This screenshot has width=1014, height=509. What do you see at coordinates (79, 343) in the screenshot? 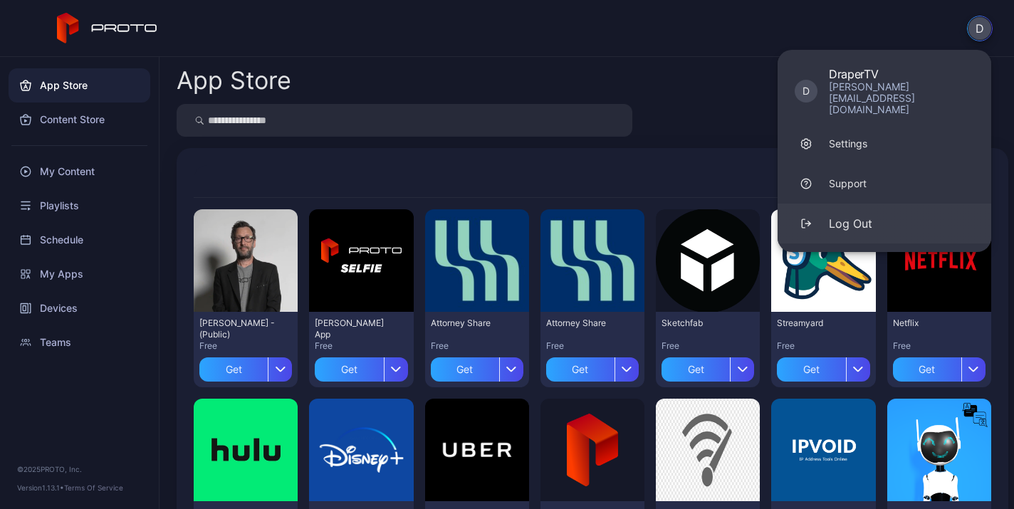
I see `div: Teams` at bounding box center [79, 343].